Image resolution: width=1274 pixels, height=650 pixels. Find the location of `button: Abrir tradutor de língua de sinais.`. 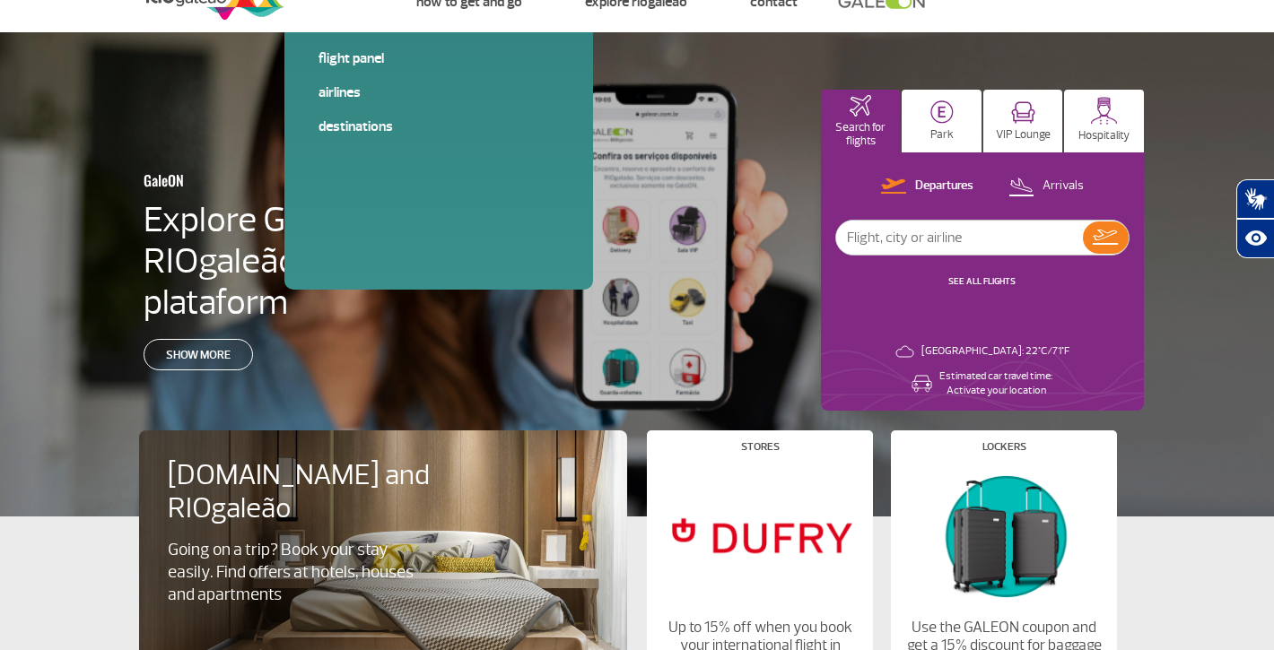

button: Abrir tradutor de língua de sinais. is located at coordinates (1255, 199).